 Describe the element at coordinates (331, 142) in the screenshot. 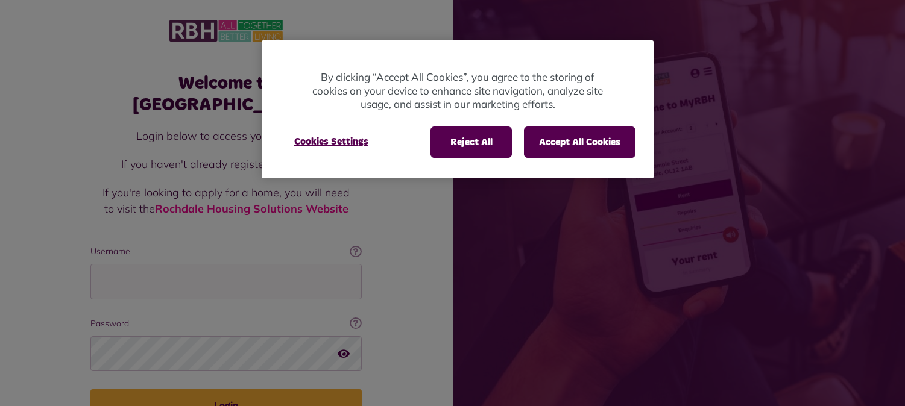

I see `button: Cookies Settings` at that location.